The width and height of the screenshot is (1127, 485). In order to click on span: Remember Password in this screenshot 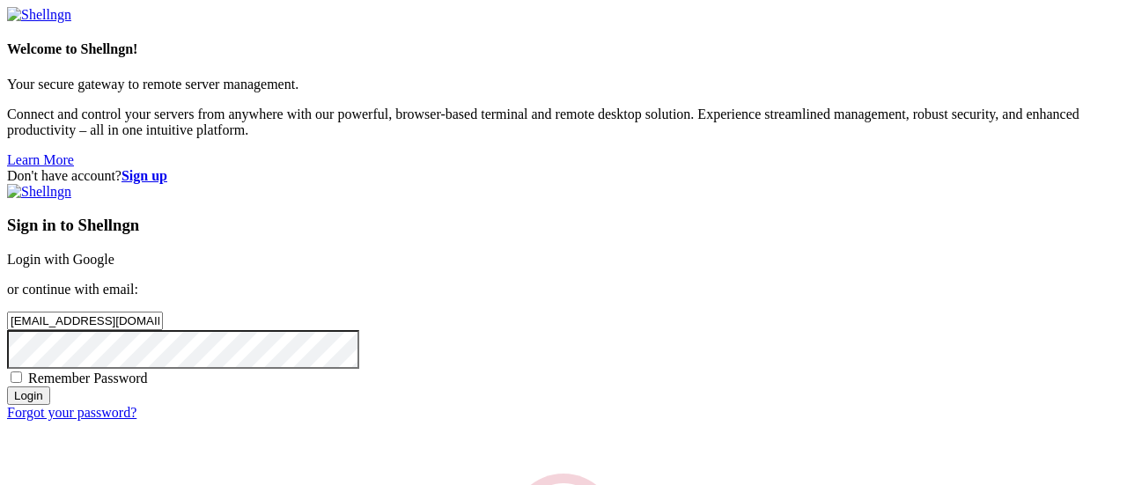, I will do `click(88, 378)`.